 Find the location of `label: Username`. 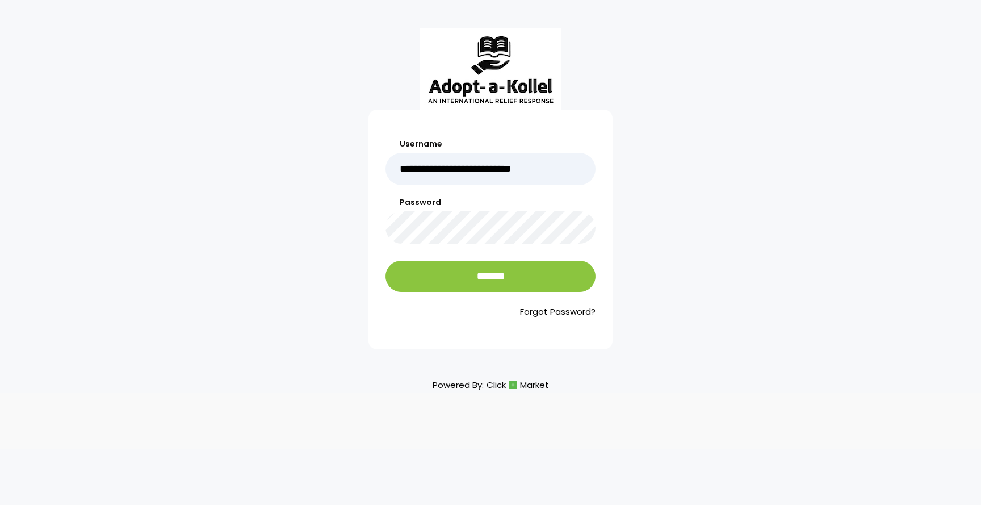

label: Username is located at coordinates (491, 144).